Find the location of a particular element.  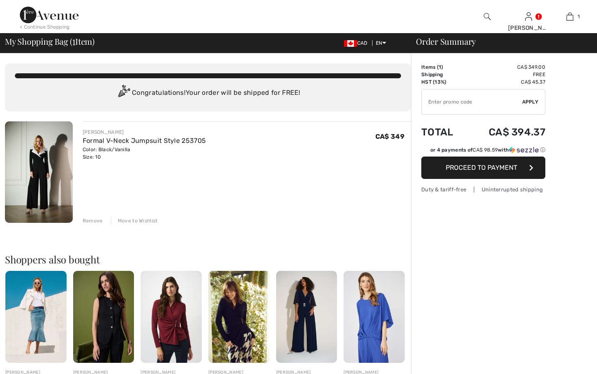

input: Promo code is located at coordinates (472, 102).